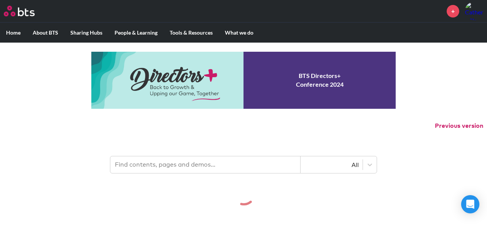 The height and width of the screenshot is (240, 487). I want to click on div: Open Intercom Messenger, so click(470, 204).